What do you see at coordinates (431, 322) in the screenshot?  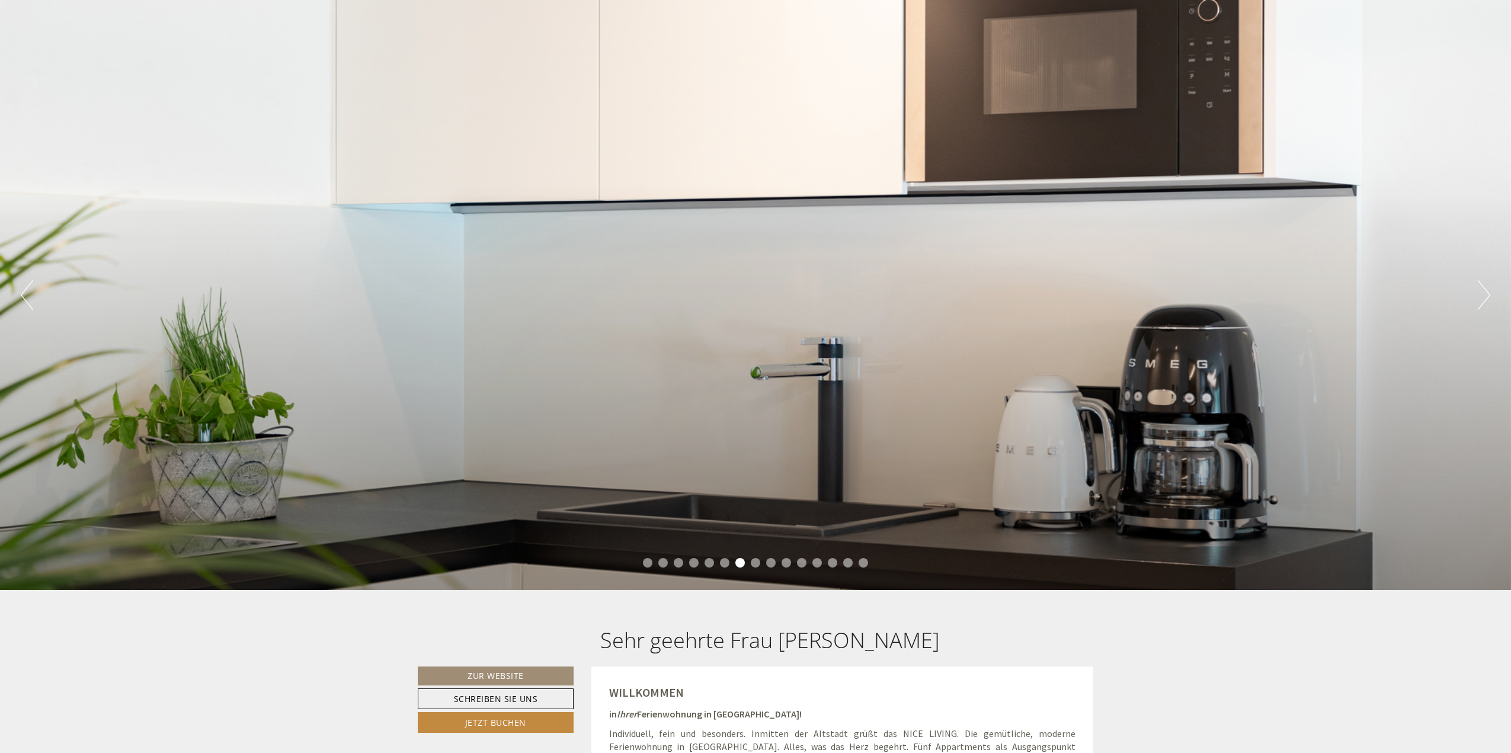 I see `button: Senden` at bounding box center [431, 322].